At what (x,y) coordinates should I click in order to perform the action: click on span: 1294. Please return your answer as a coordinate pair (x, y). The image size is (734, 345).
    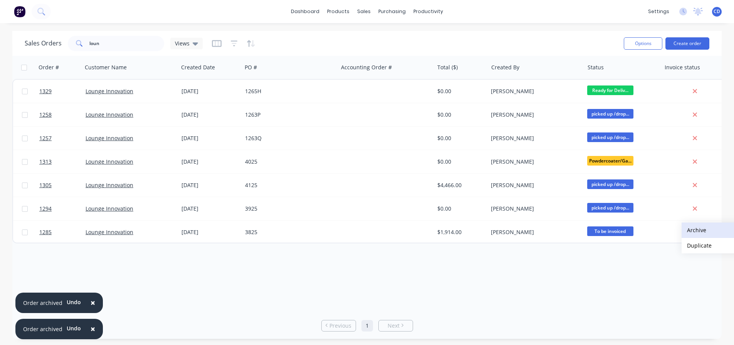
    Looking at the image, I should click on (45, 209).